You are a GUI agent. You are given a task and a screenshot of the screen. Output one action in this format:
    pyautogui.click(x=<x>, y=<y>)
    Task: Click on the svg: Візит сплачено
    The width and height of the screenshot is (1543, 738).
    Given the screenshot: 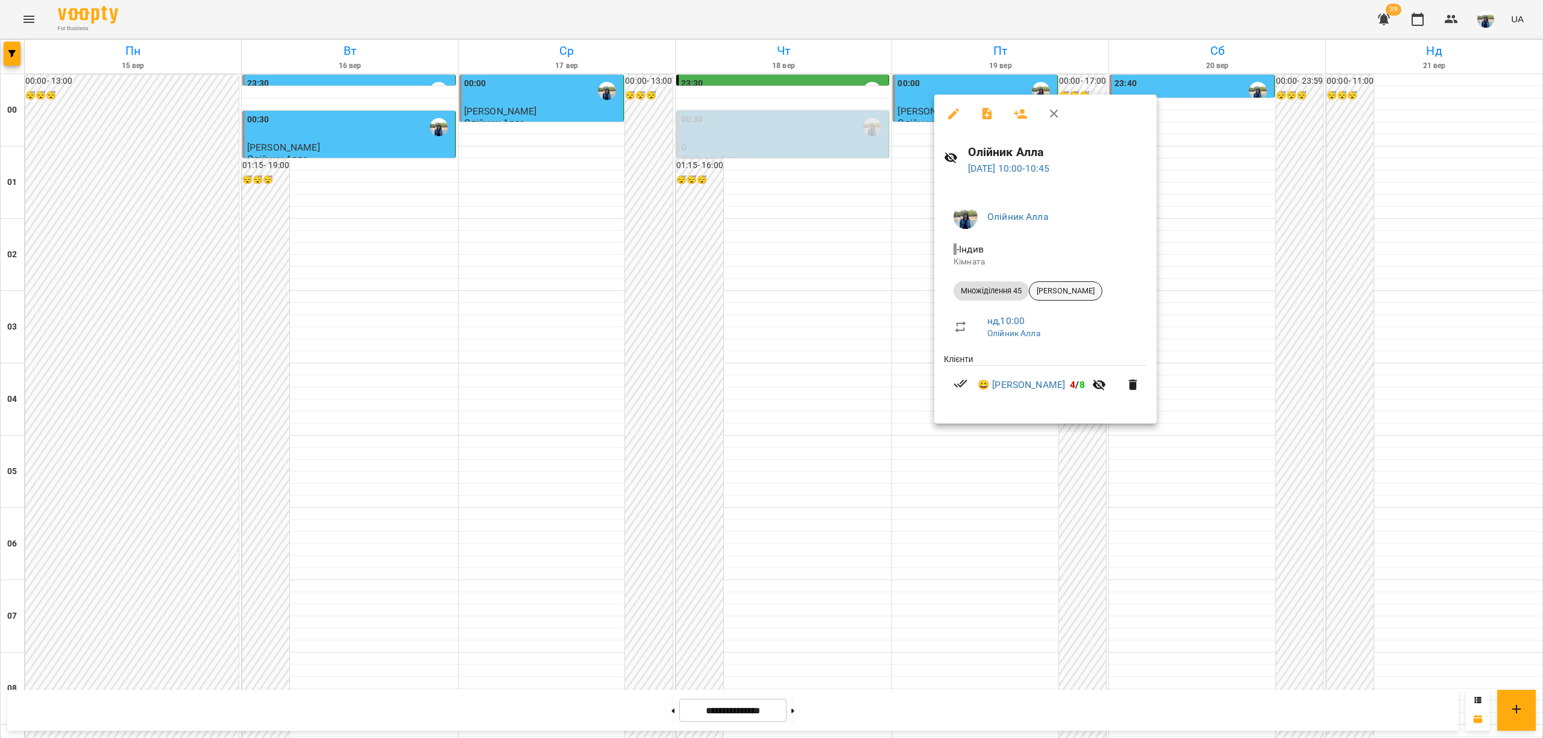 What is the action you would take?
    pyautogui.click(x=961, y=384)
    